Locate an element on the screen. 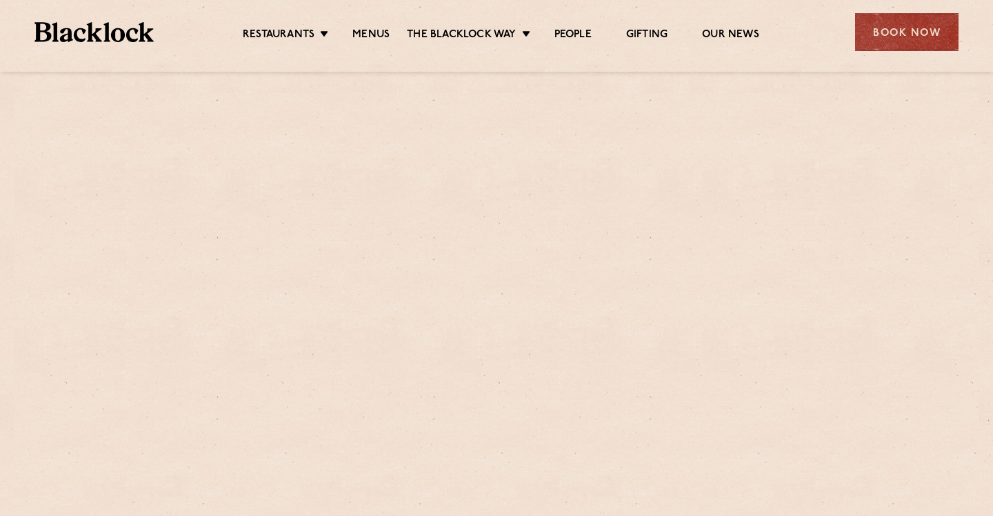 The image size is (993, 516). a: Our News is located at coordinates (730, 36).